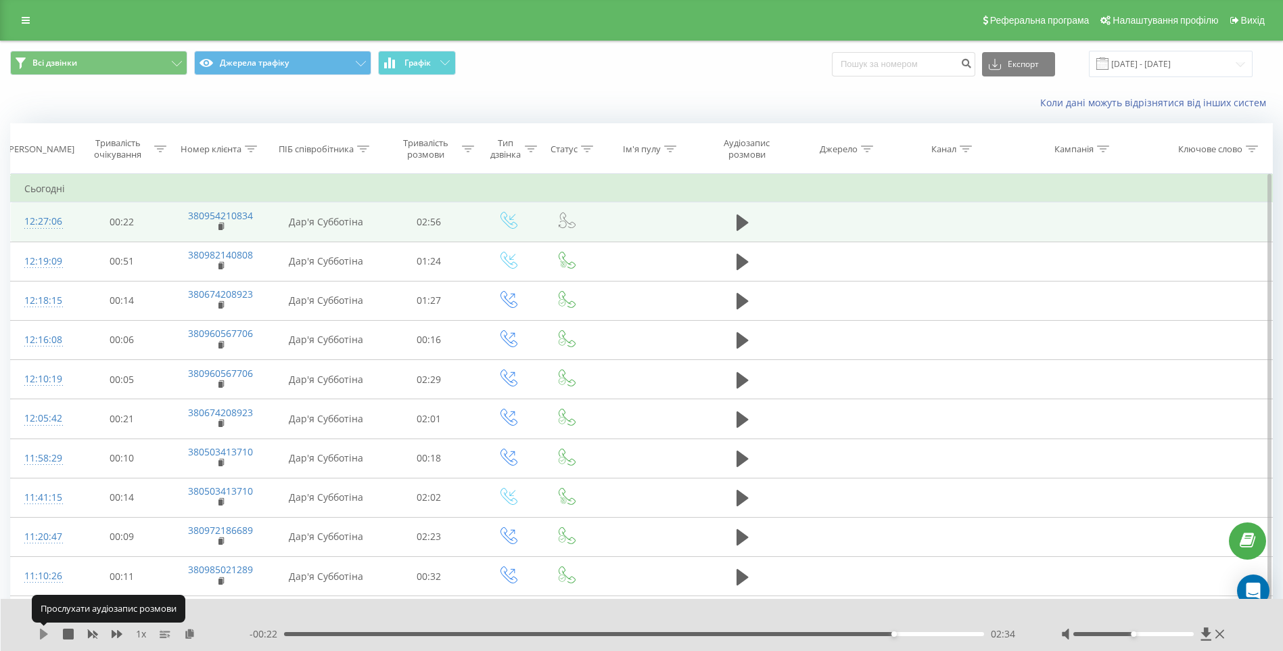 Image resolution: width=1283 pixels, height=651 pixels. I want to click on div: 12:05:42, so click(42, 418).